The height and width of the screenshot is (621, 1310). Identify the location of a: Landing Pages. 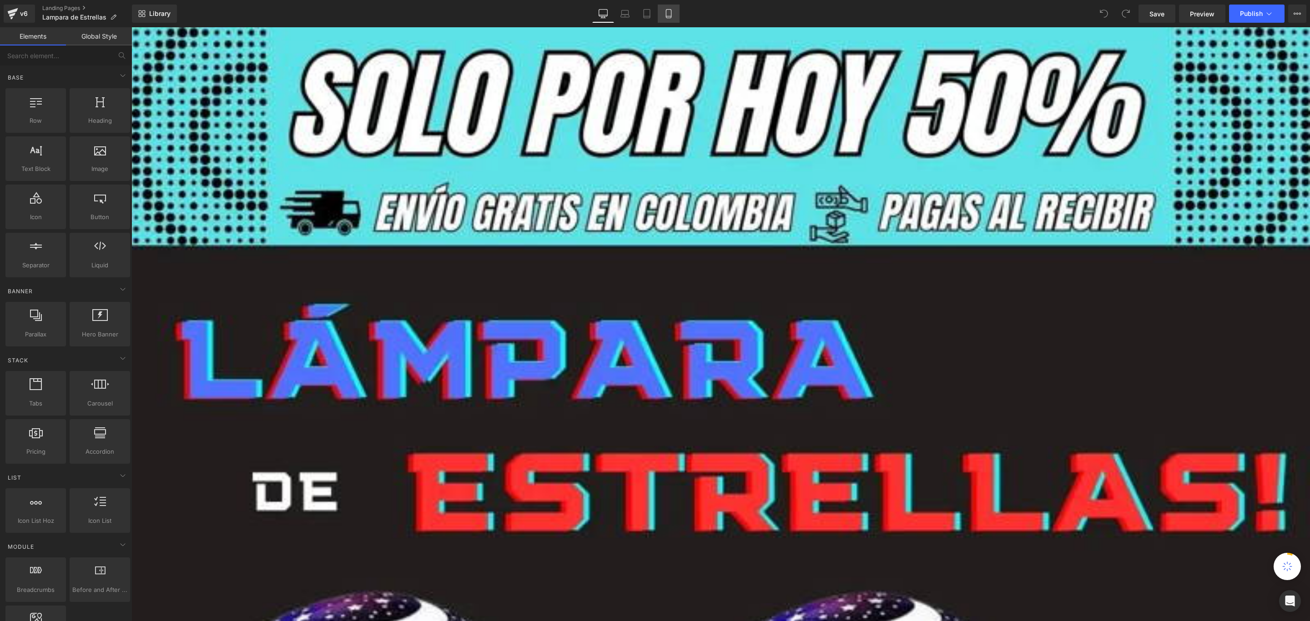
(87, 8).